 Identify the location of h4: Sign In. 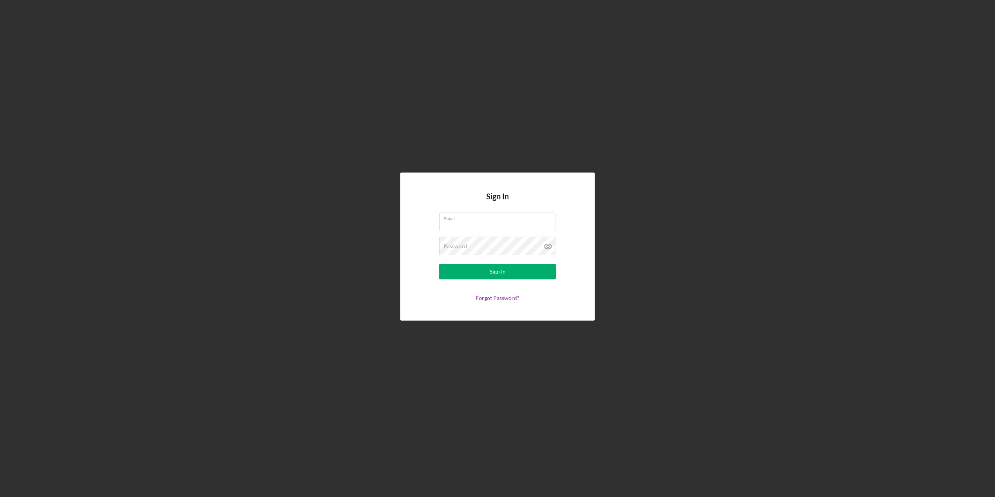
(497, 202).